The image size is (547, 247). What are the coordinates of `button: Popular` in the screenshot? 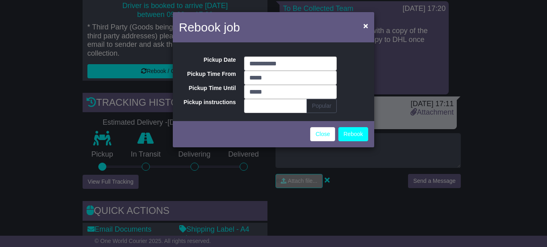 It's located at (322, 106).